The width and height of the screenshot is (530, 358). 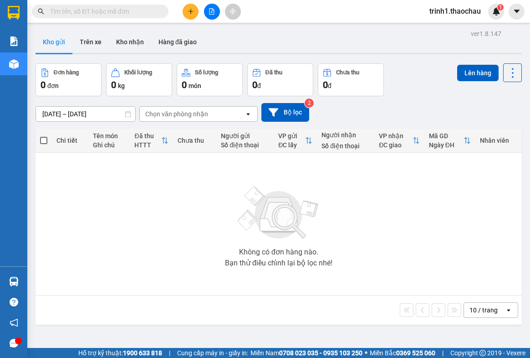 What do you see at coordinates (486, 34) in the screenshot?
I see `div: ver 1.8.147` at bounding box center [486, 34].